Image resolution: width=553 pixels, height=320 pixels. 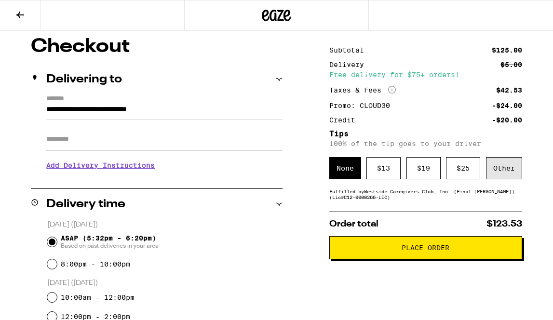 I want to click on div: Promo: CLOUD30, so click(x=363, y=106).